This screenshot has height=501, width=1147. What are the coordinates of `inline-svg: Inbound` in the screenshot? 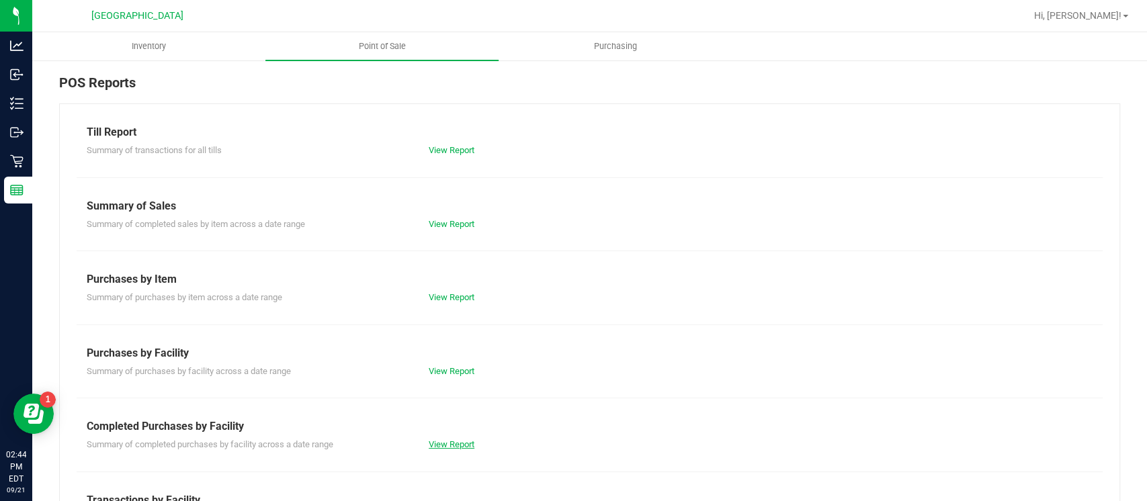 It's located at (17, 75).